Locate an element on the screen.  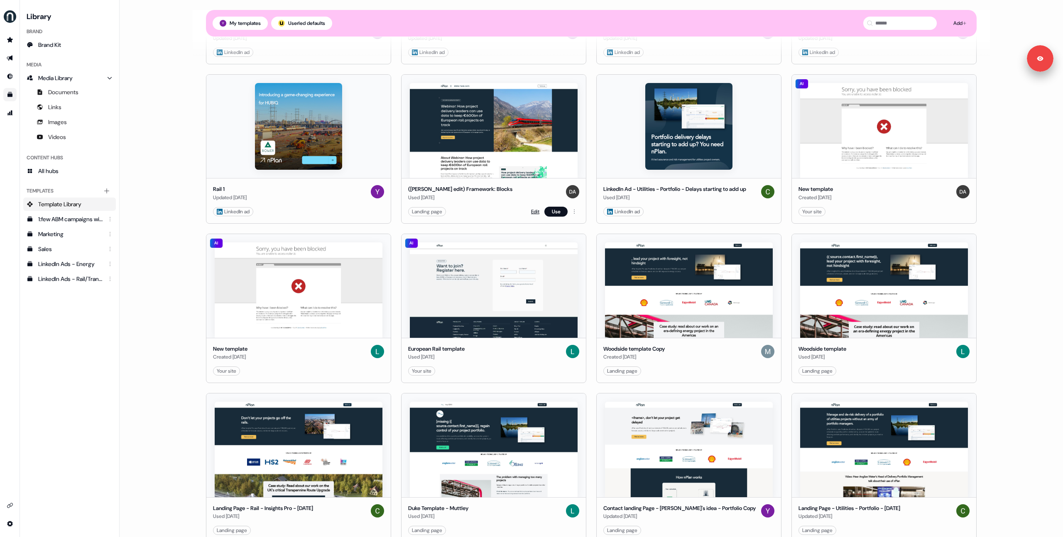
a: Links is located at coordinates (69, 107).